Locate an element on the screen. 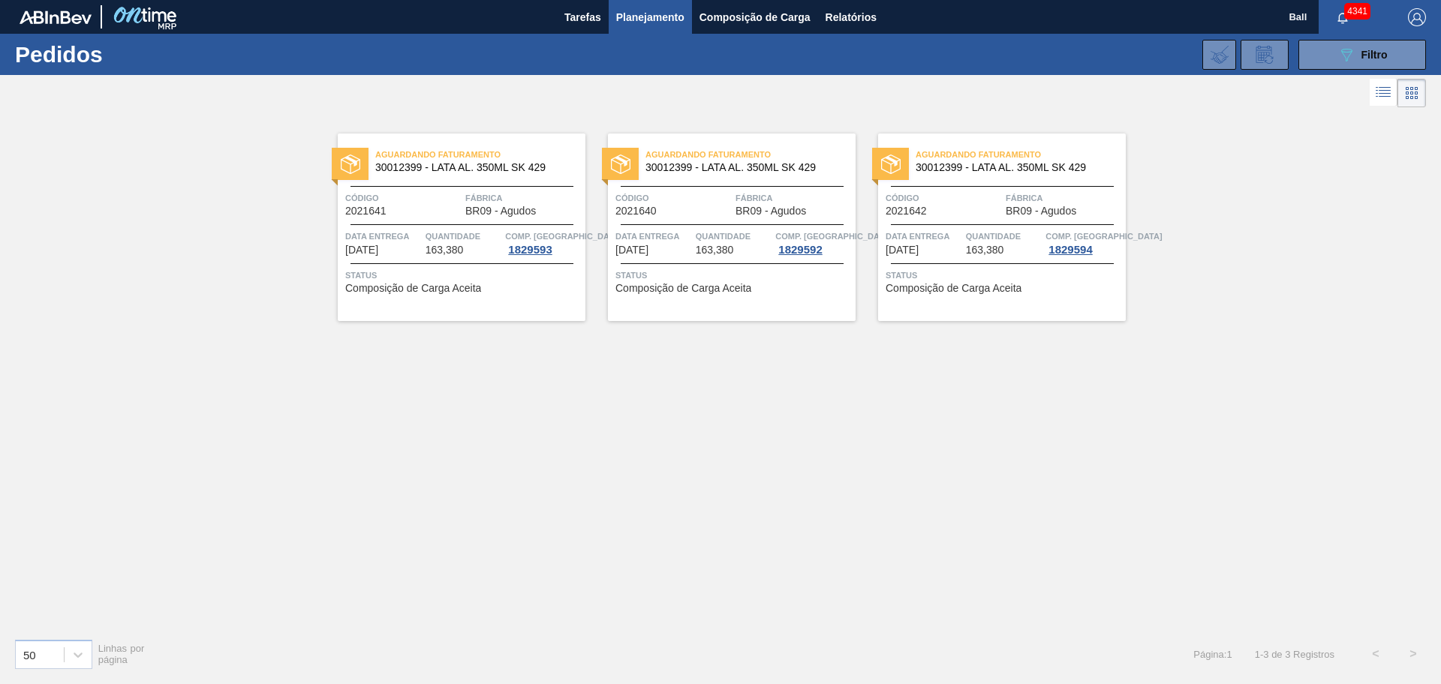 This screenshot has height=684, width=1441. span: 2021640 is located at coordinates (636, 211).